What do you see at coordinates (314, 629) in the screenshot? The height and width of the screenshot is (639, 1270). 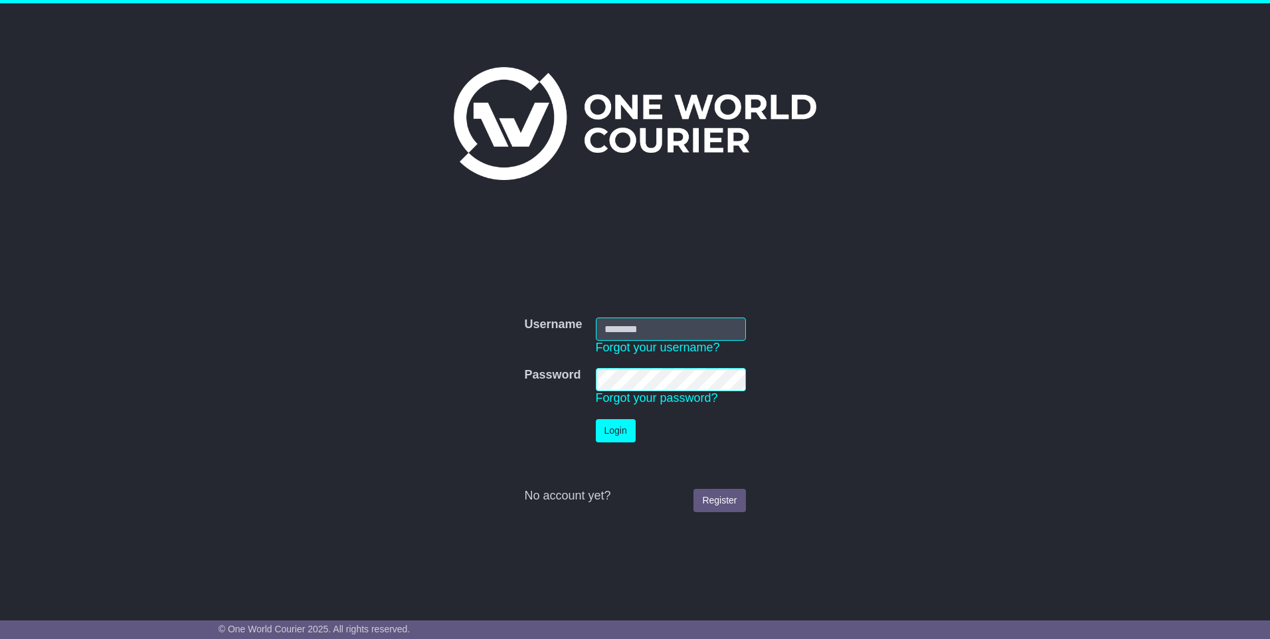 I see `span: © One World Courier 2025. All rights reserved.` at bounding box center [314, 629].